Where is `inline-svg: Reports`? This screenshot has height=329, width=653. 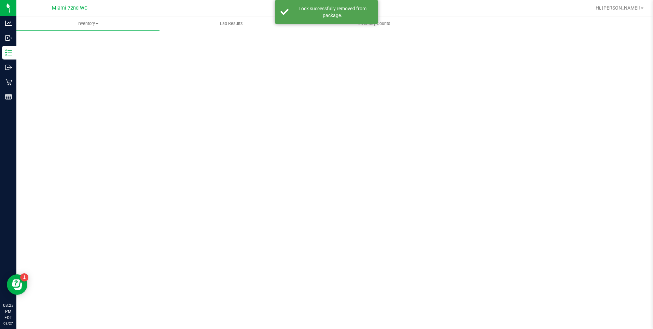 inline-svg: Reports is located at coordinates (9, 97).